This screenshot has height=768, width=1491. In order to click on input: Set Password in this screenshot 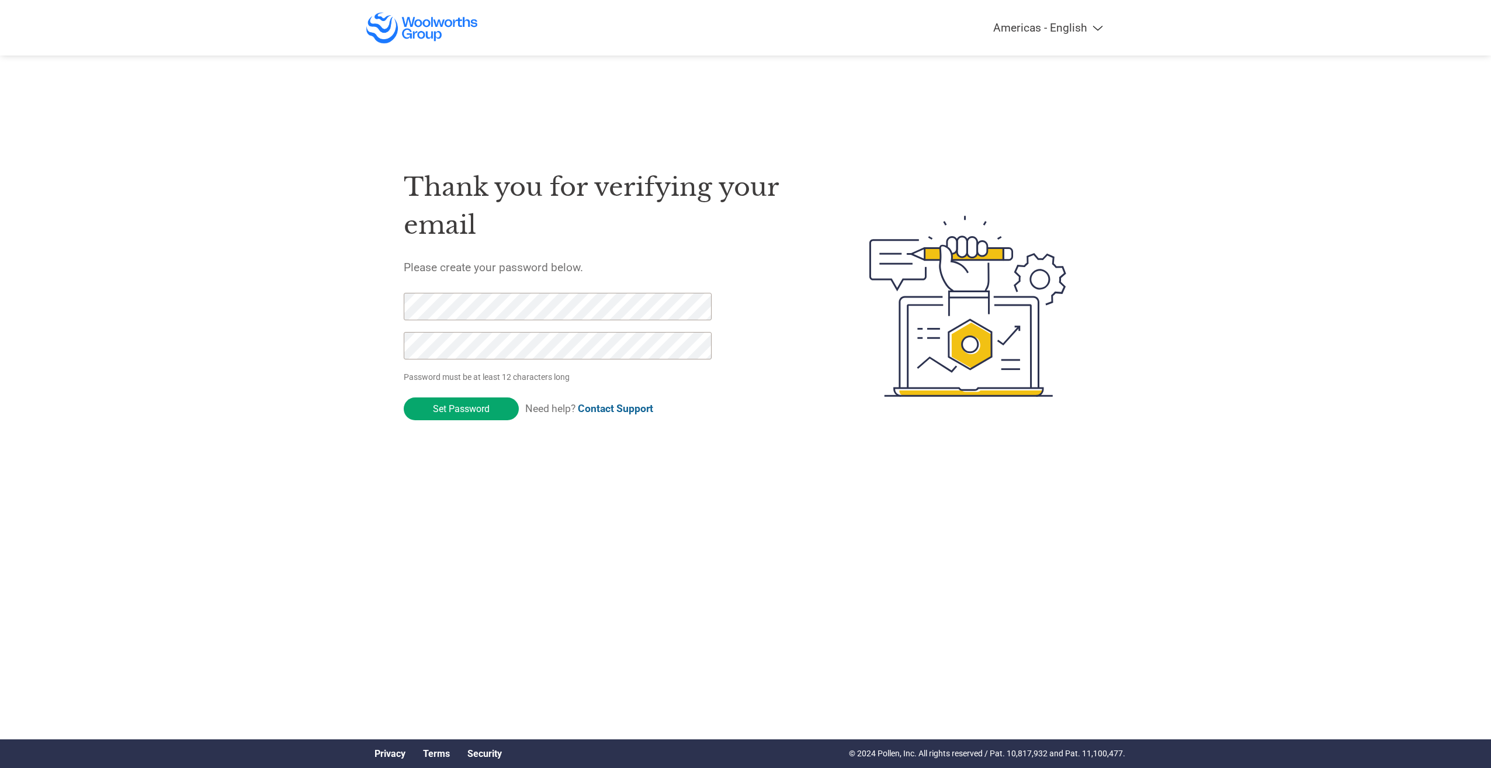, I will do `click(461, 408)`.